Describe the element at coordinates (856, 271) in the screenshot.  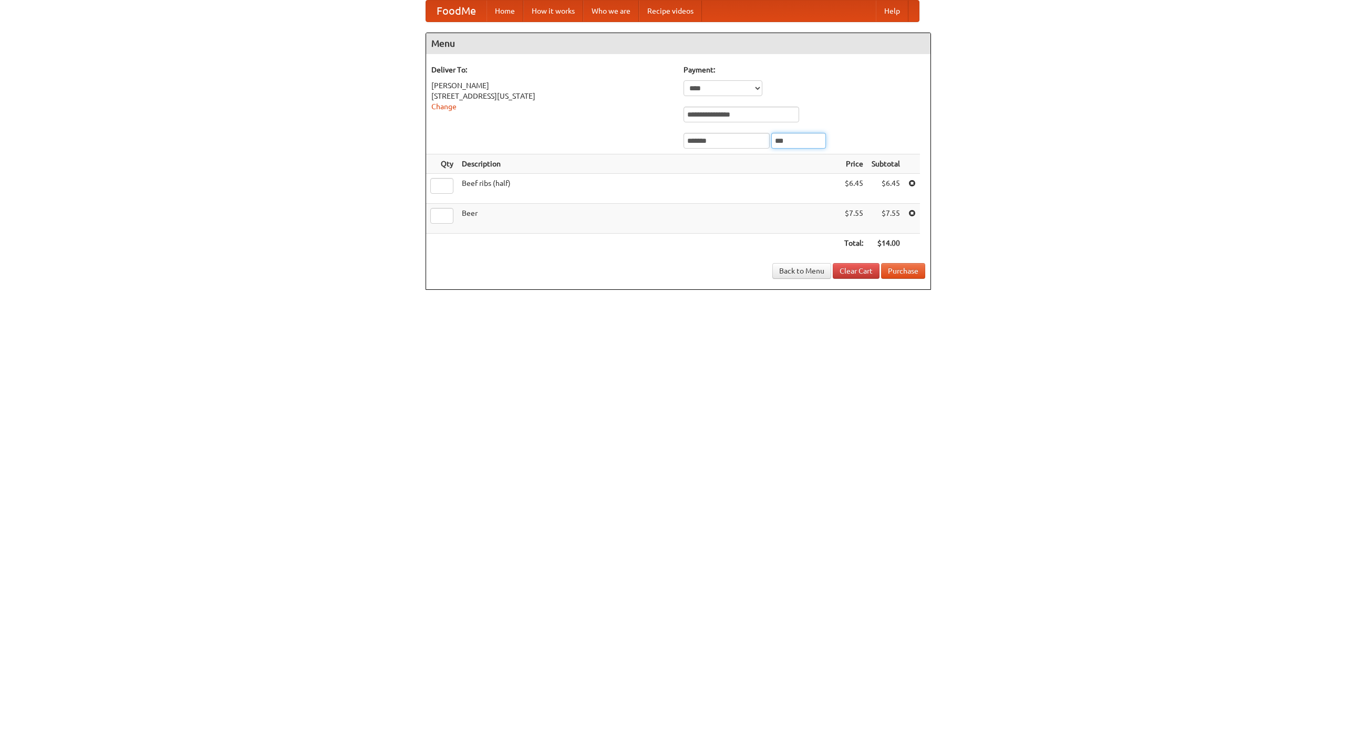
I see `a: Clear Cart` at that location.